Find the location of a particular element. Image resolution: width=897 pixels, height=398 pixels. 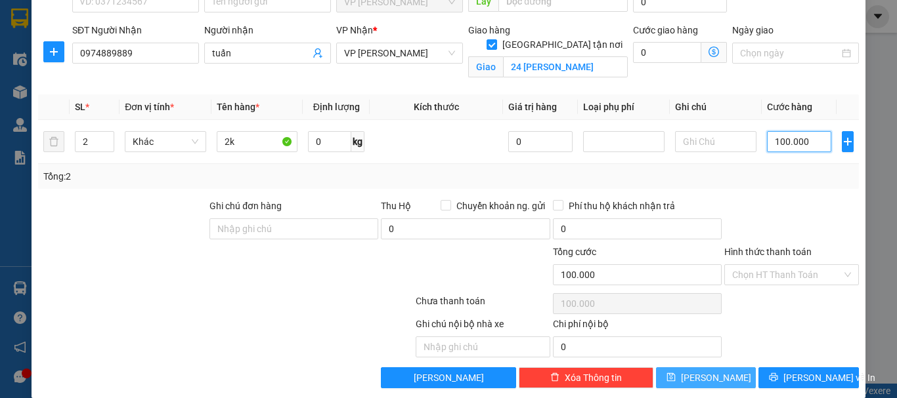

div: Chưa thanh toán is located at coordinates (482, 305).